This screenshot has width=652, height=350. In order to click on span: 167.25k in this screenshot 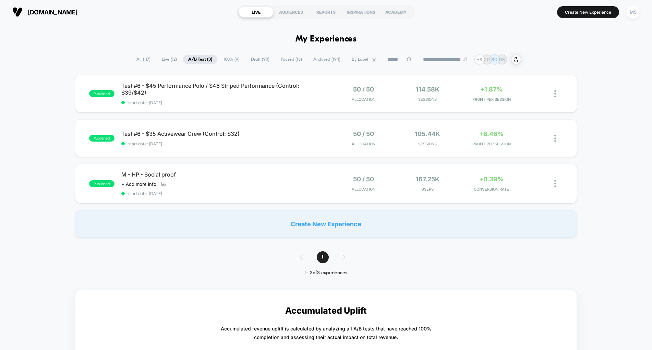, I will do `click(427, 179)`.